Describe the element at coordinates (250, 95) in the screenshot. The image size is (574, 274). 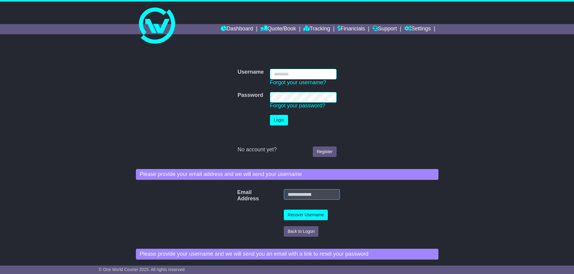
I see `label: Password` at that location.